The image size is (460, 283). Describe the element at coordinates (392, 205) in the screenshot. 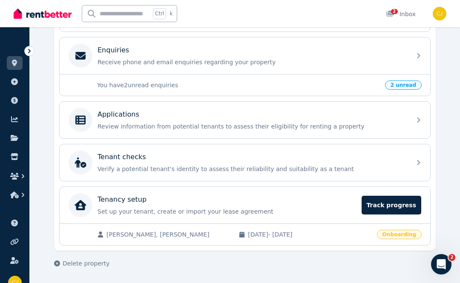

I see `span: Track progress` at that location.